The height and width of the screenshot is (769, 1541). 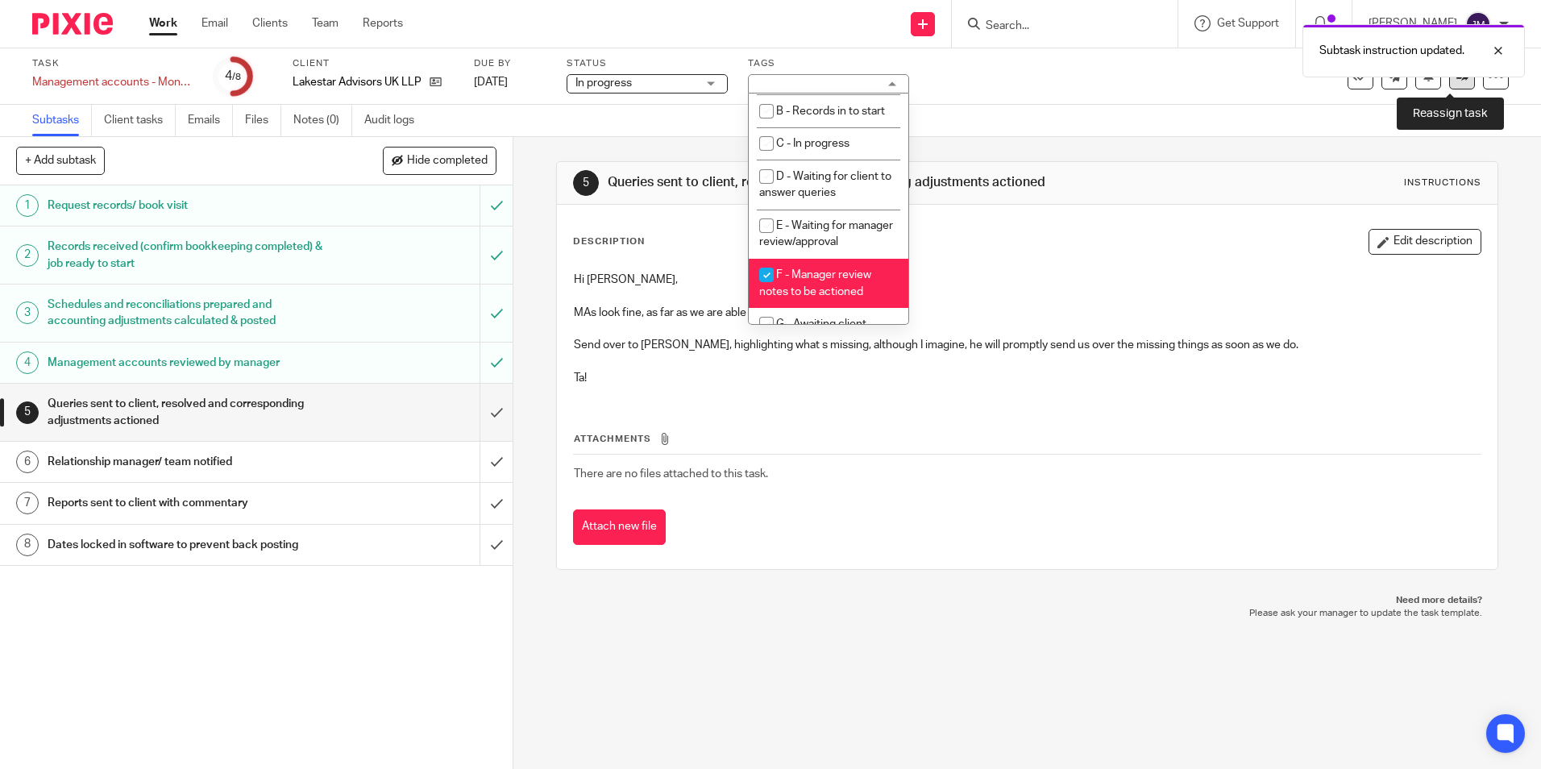 I want to click on label: Due by, so click(x=510, y=64).